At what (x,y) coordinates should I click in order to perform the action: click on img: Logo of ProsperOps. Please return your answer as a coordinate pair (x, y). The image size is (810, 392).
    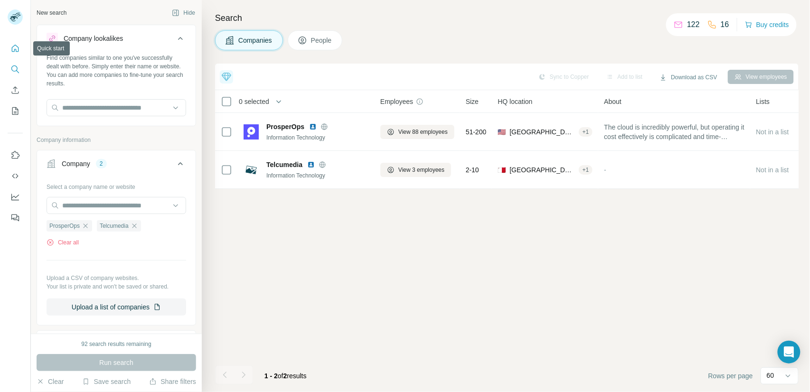
    Looking at the image, I should click on (251, 132).